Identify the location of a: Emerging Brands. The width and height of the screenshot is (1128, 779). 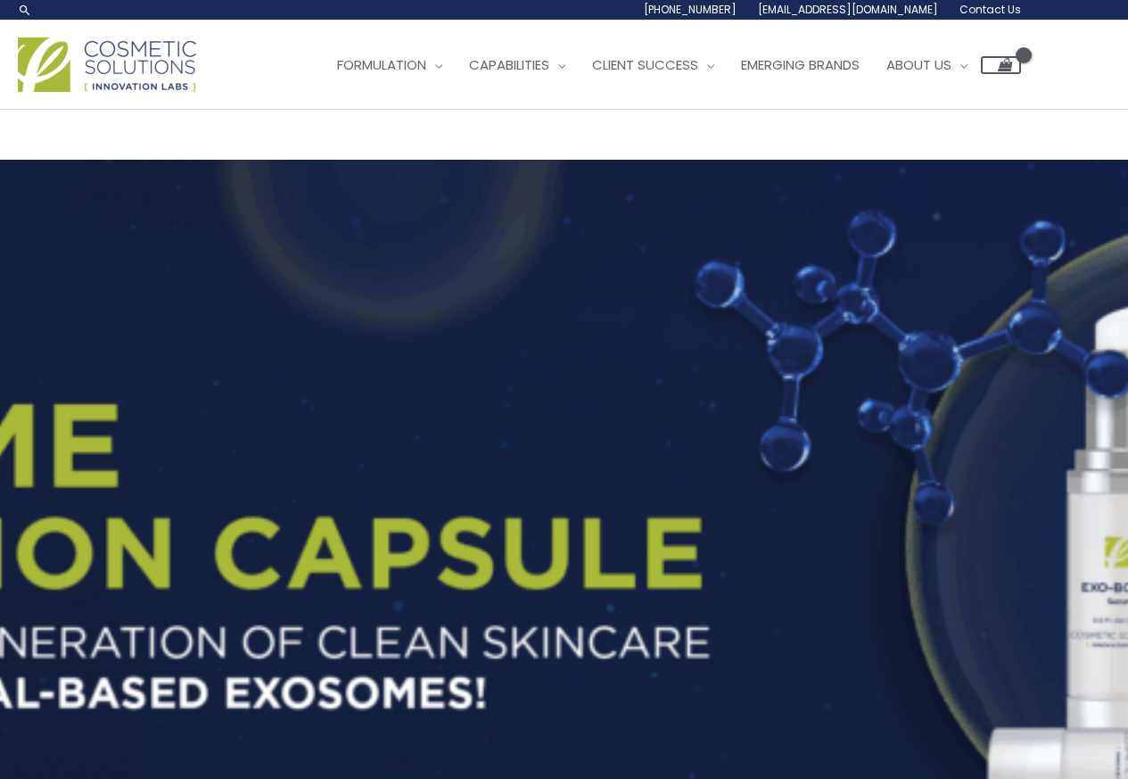
(800, 65).